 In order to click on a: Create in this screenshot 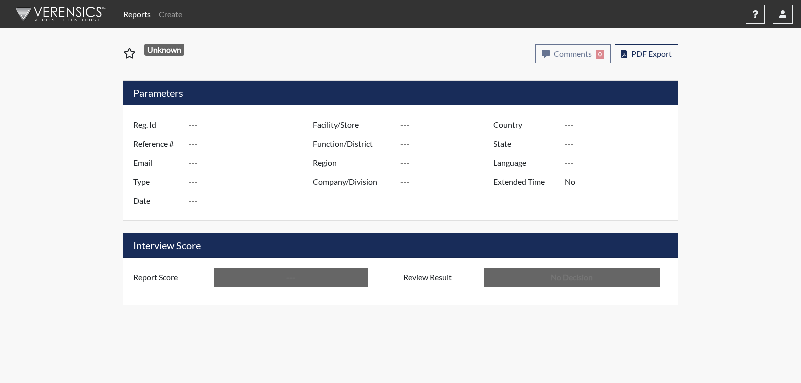, I will do `click(170, 14)`.